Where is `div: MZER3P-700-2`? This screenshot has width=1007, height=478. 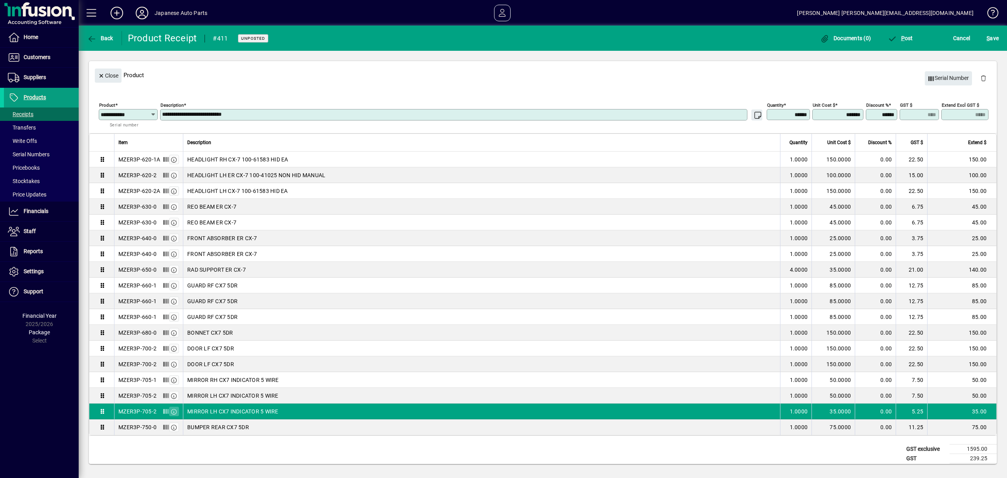
div: MZER3P-700-2 is located at coordinates (137, 364).